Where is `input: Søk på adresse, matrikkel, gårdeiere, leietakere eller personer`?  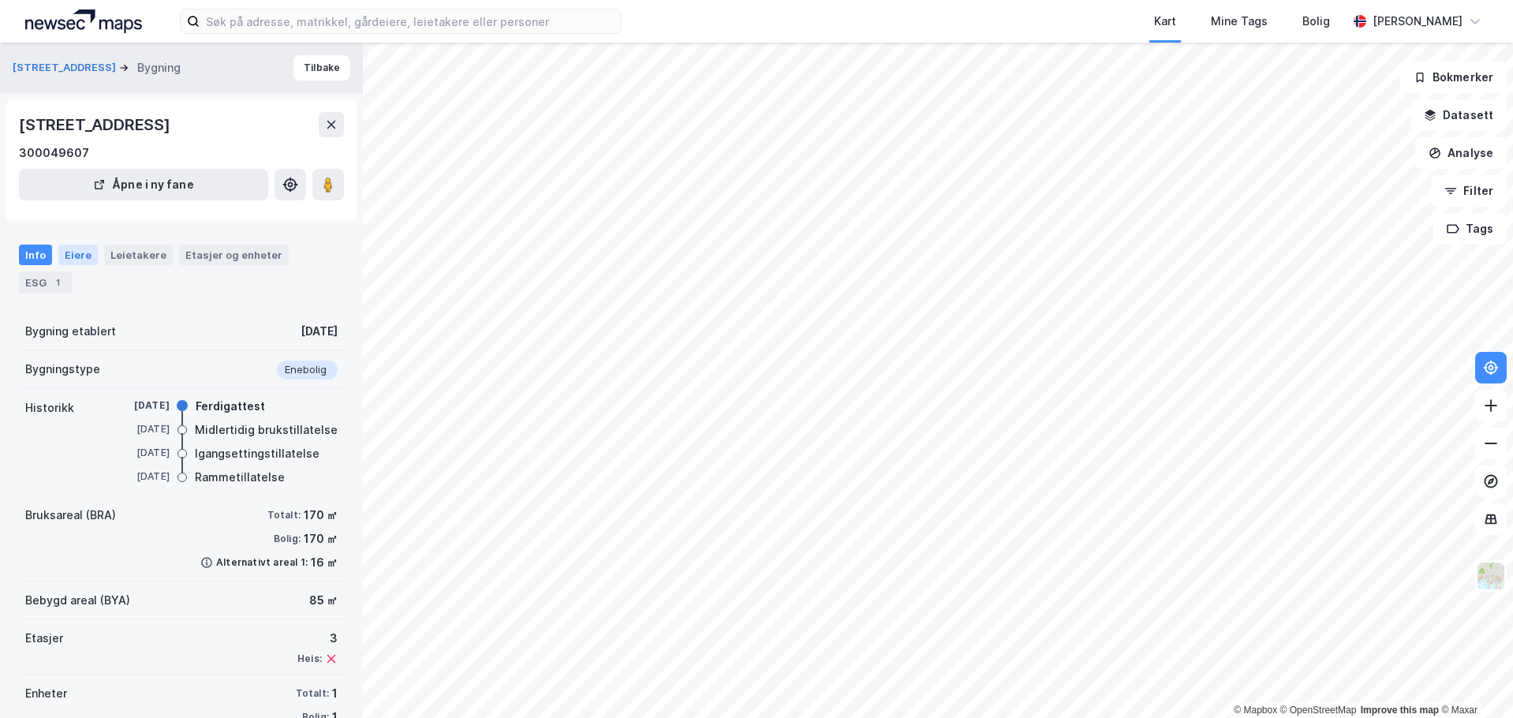
input: Søk på adresse, matrikkel, gårdeiere, leietakere eller personer is located at coordinates (410, 21).